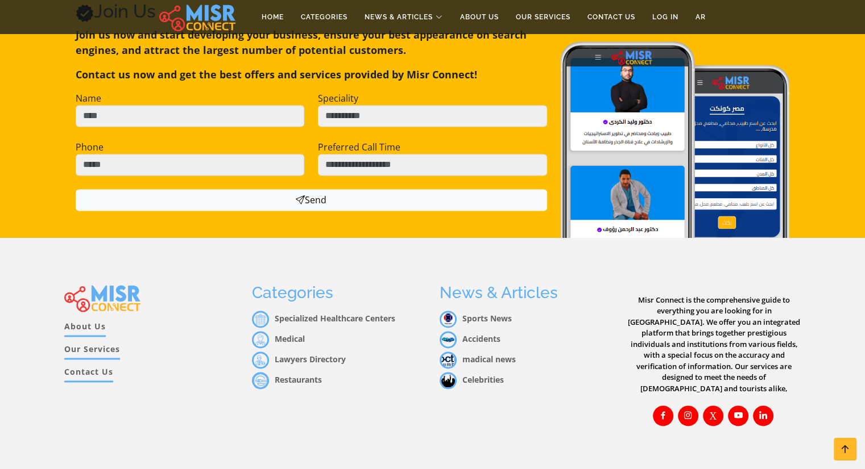  Describe the element at coordinates (339, 293) in the screenshot. I see `h3: Categories` at that location.